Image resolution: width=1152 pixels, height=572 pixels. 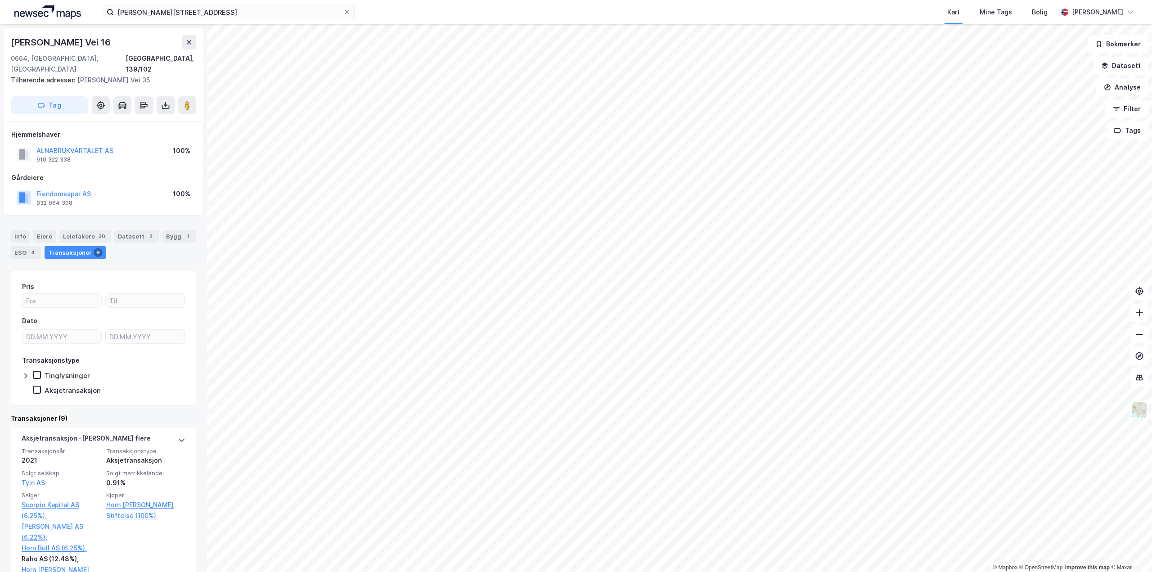 What do you see at coordinates (1127, 109) in the screenshot?
I see `button: Filter` at bounding box center [1127, 109].